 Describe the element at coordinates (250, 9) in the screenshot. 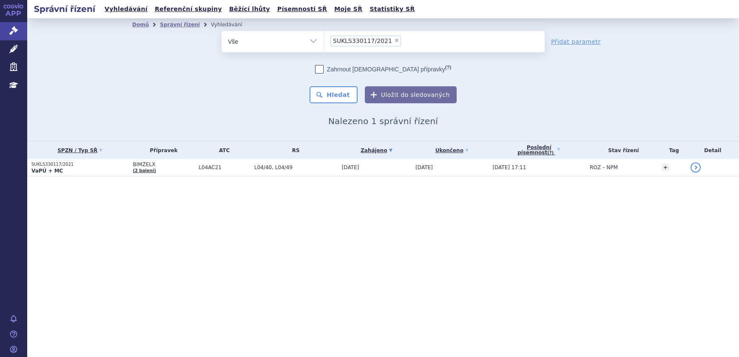

I see `a: Běžící lhůty` at that location.